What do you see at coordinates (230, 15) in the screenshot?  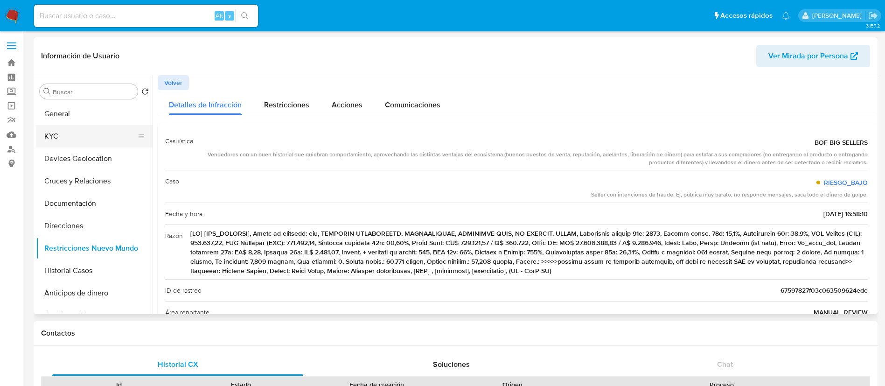 I see `span: s` at bounding box center [230, 15].